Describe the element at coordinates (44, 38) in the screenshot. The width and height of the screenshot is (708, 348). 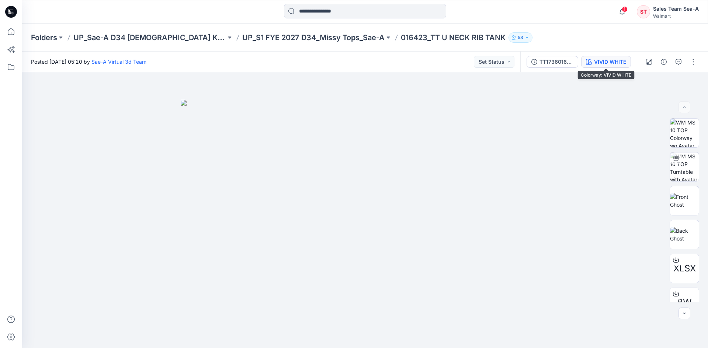
I see `a: Folders` at that location.